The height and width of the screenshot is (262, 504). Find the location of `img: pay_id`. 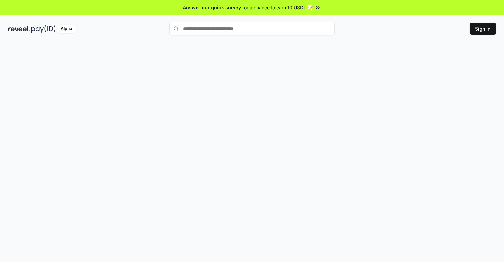

img: pay_id is located at coordinates (44, 29).